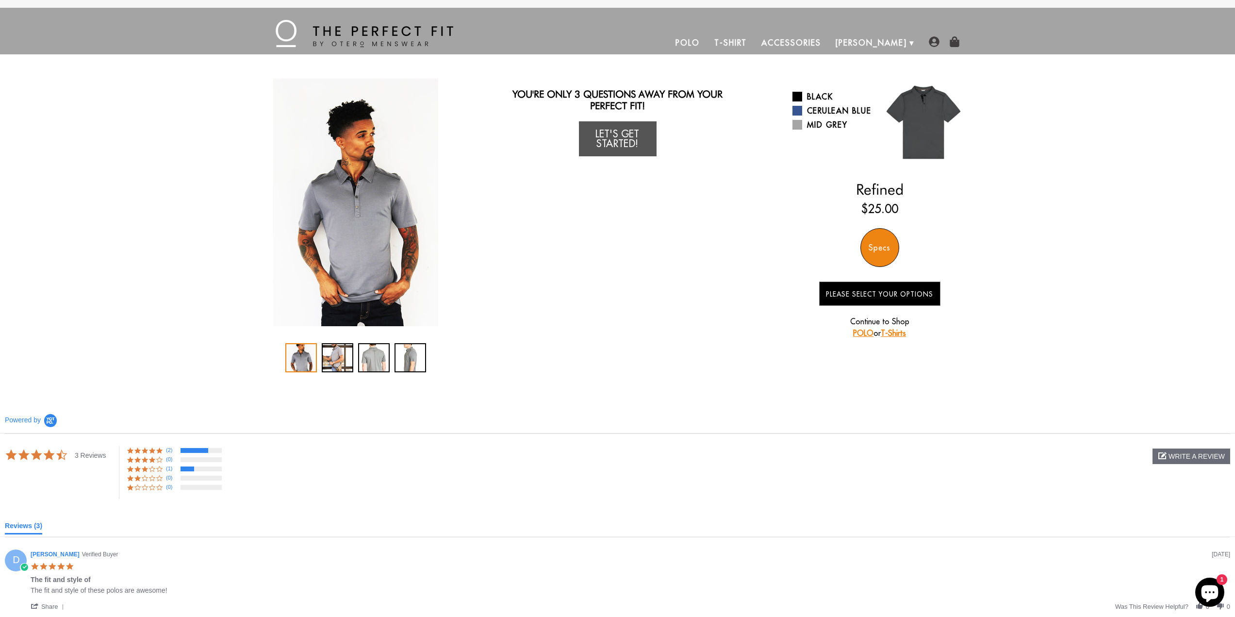 This screenshot has height=617, width=1235. What do you see at coordinates (1191, 456) in the screenshot?
I see `div: write a review` at bounding box center [1191, 456].